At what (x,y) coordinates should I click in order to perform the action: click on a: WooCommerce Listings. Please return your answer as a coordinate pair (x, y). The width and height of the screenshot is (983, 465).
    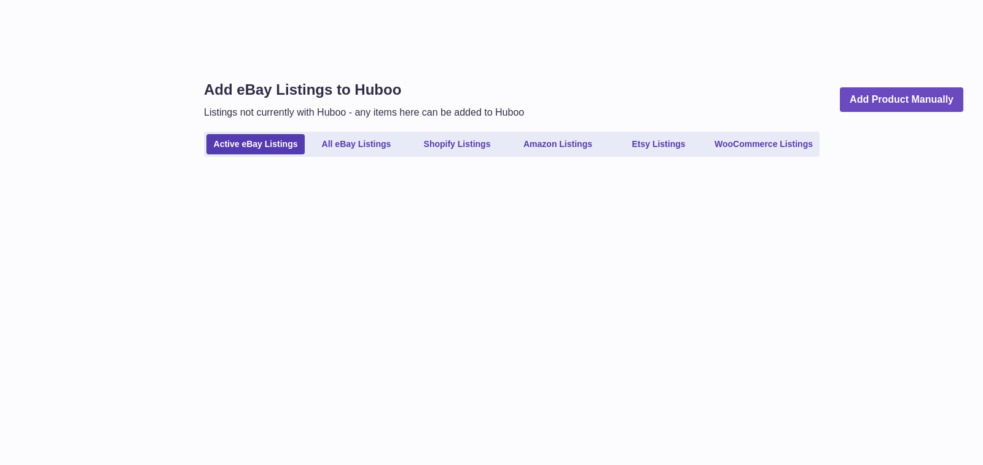
    Looking at the image, I should click on (764, 144).